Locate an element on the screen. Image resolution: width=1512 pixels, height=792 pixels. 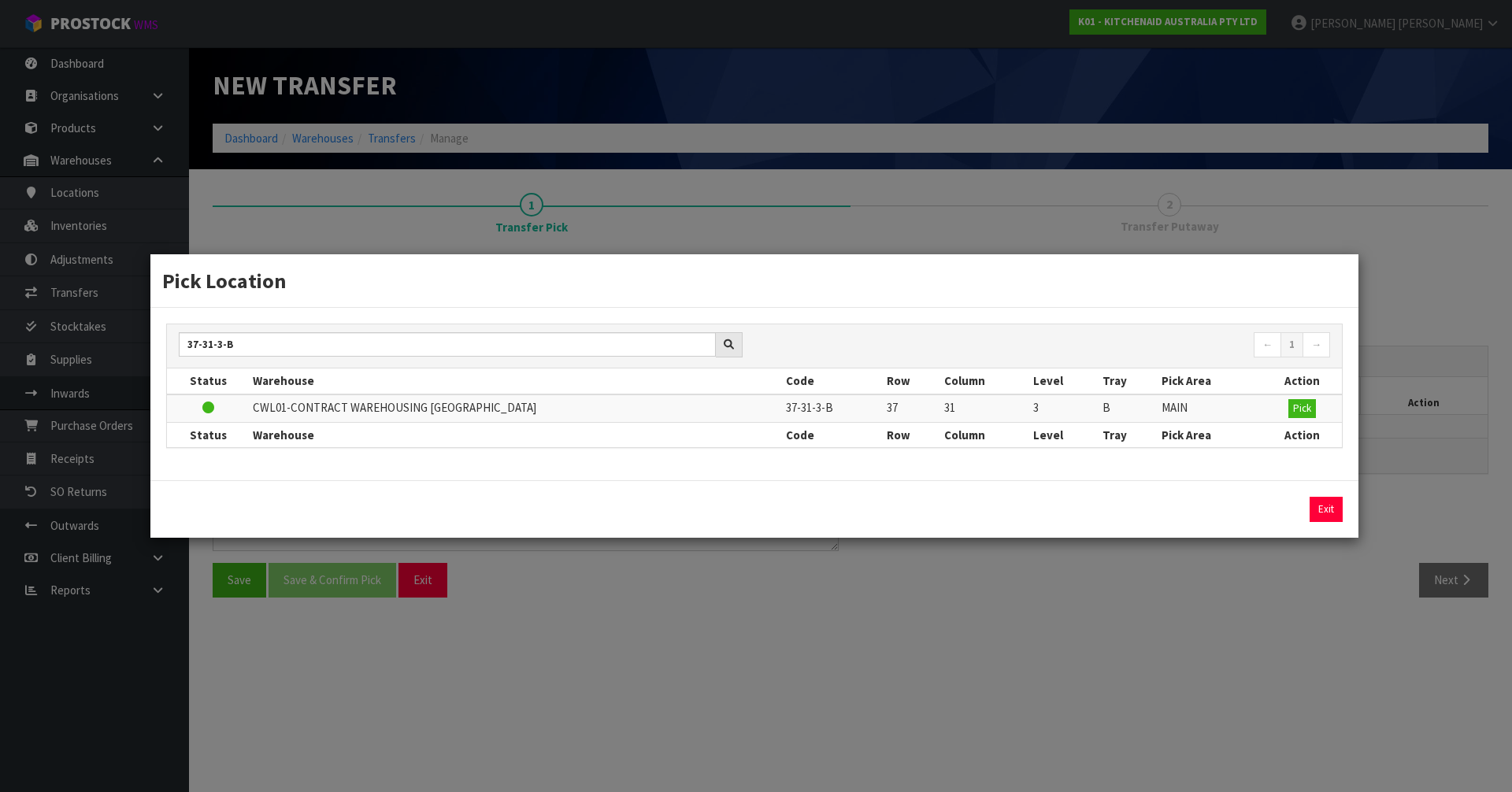
td: MAIN is located at coordinates (1210, 409).